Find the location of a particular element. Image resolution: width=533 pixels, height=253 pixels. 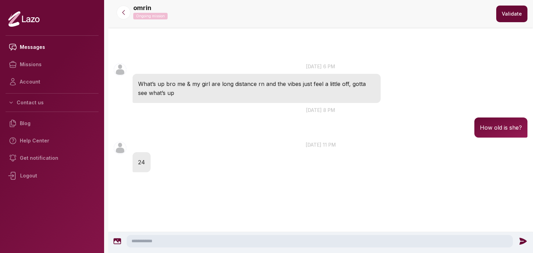

a: Get notification is located at coordinates (52, 158).